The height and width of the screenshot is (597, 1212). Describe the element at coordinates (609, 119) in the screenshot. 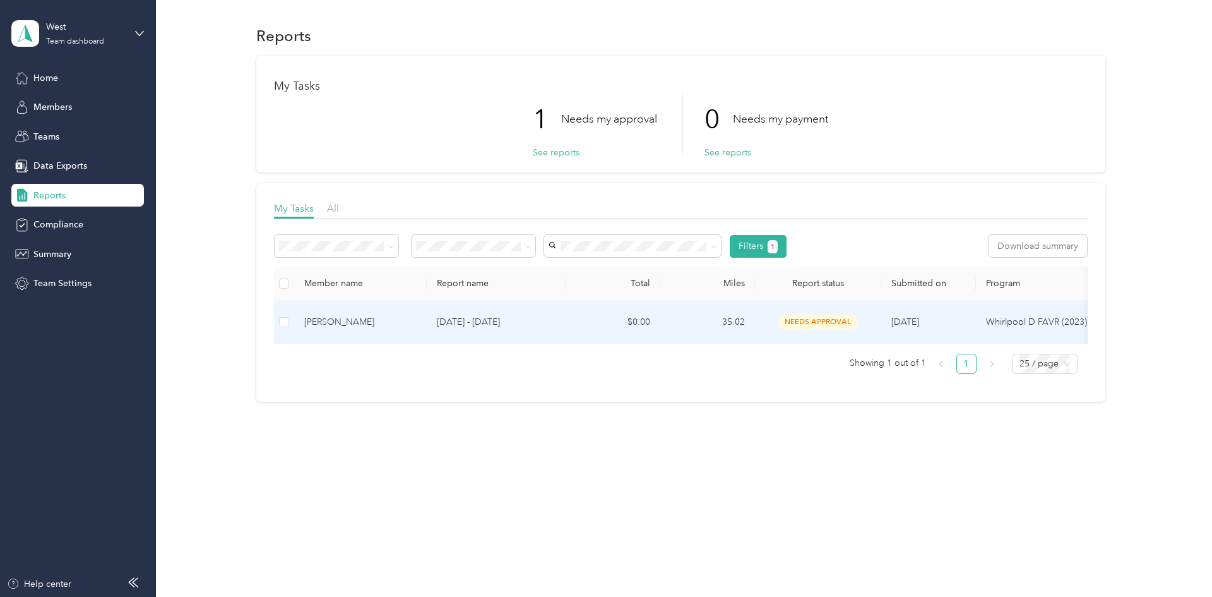

I see `p: Needs my approval` at that location.